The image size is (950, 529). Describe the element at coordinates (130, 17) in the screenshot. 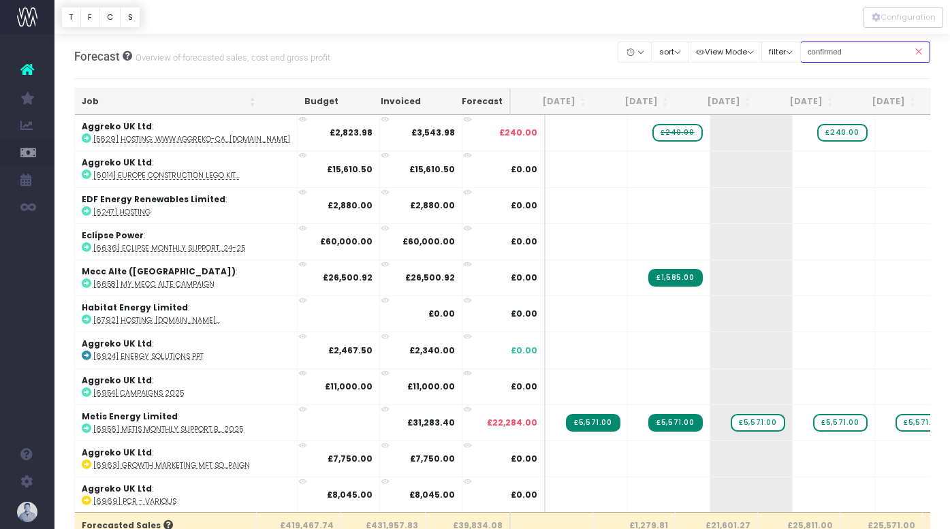

I see `button: S` at that location.